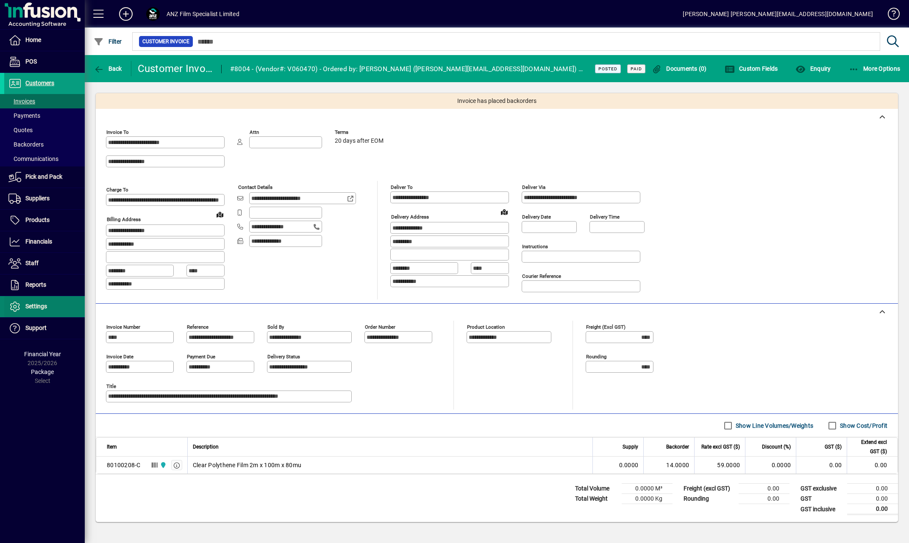 The width and height of the screenshot is (909, 543). Describe the element at coordinates (605, 217) in the screenshot. I see `mat-label: Delivery time` at that location.